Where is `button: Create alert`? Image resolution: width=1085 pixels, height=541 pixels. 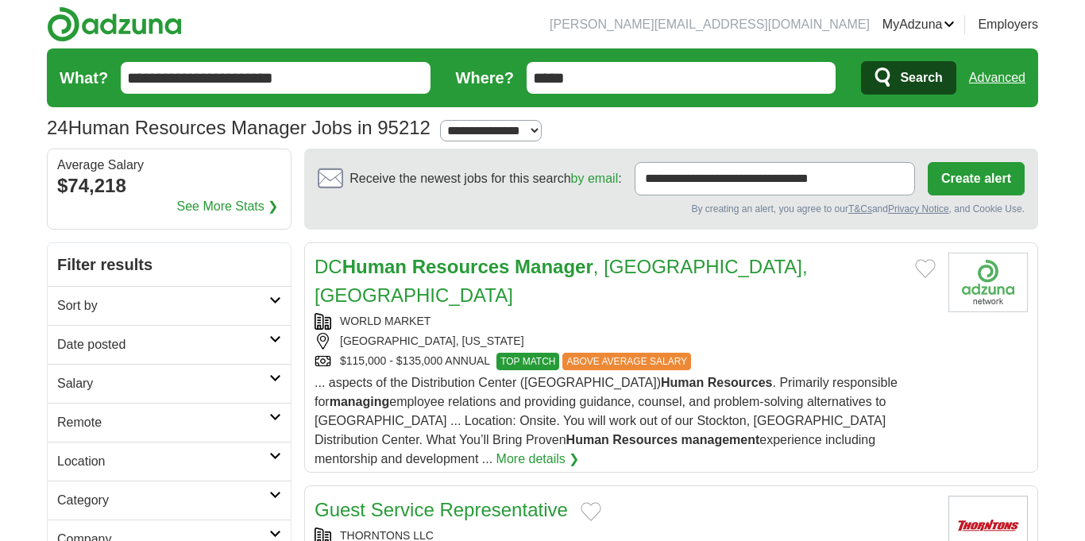 button: Create alert is located at coordinates (977, 179).